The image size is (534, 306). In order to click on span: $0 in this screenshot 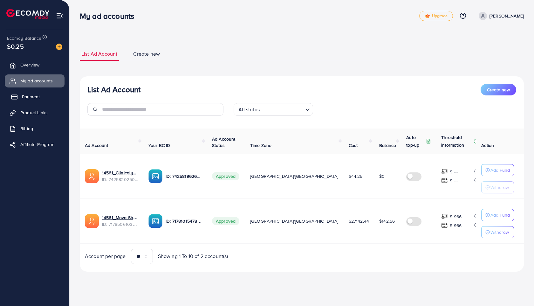, I will do `click(381, 176)`.